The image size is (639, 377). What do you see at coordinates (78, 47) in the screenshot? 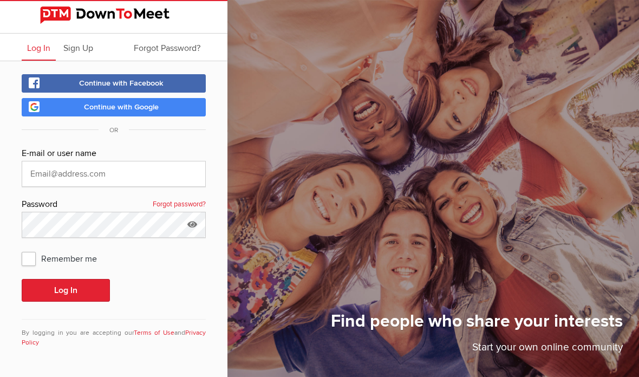
I see `a: Sign Up` at bounding box center [78, 47].